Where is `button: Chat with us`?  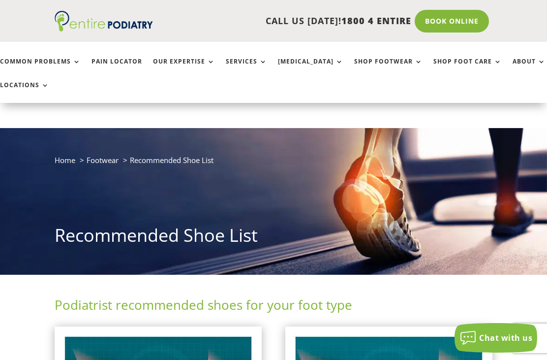 button: Chat with us is located at coordinates (496, 338).